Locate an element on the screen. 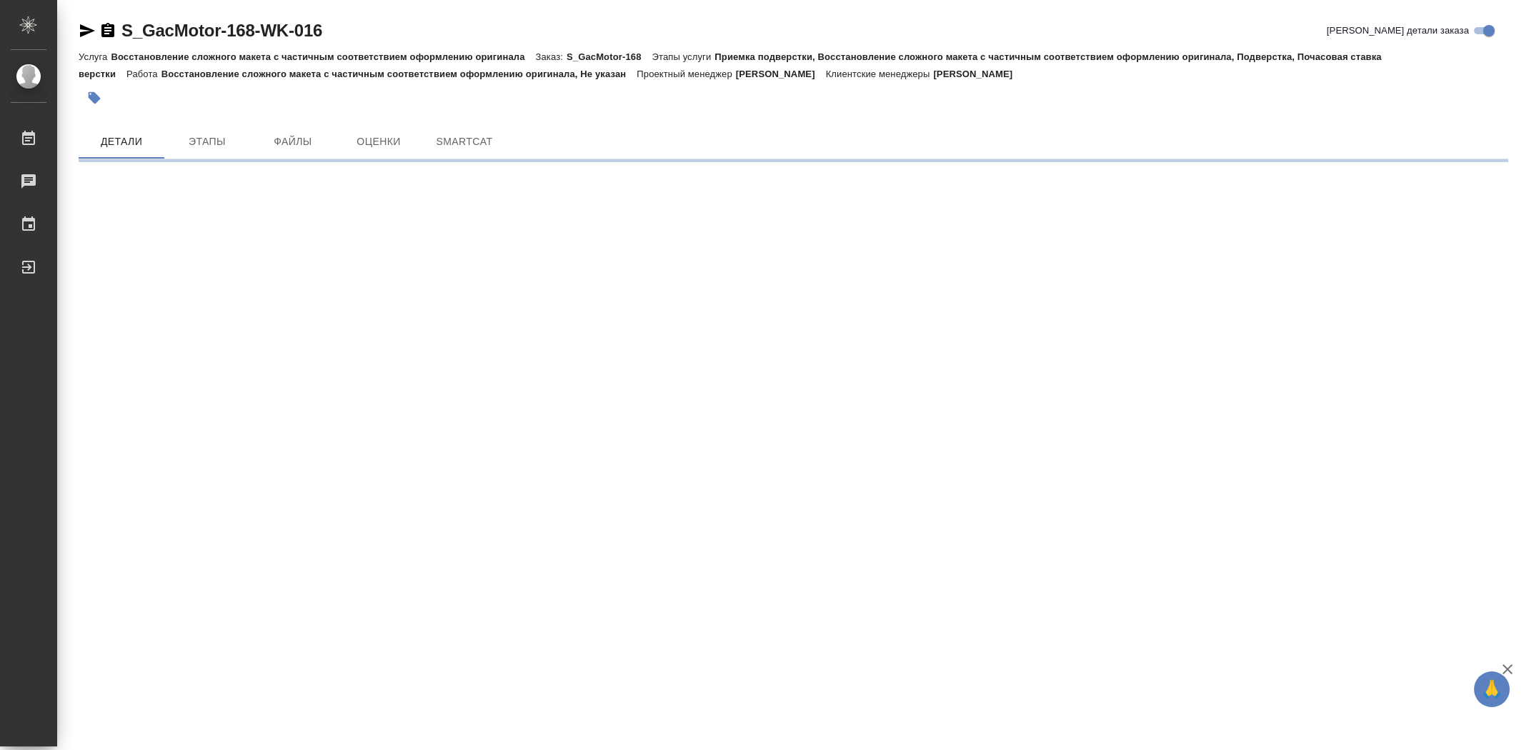  p: Клиентские менеджеры is located at coordinates (880, 74).